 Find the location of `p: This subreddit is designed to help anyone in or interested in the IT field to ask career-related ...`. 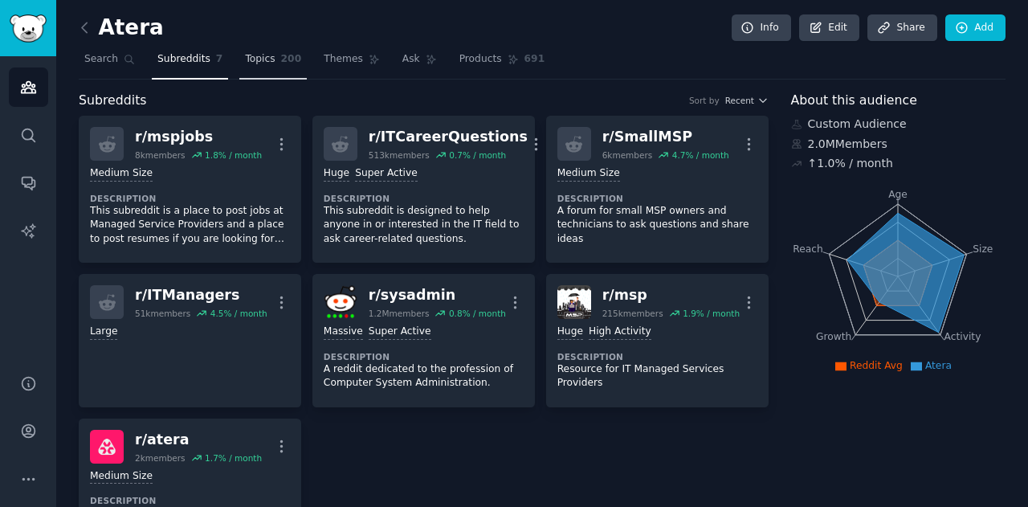

p: This subreddit is designed to help anyone in or interested in the IT field to ask career-related ... is located at coordinates (423, 225).